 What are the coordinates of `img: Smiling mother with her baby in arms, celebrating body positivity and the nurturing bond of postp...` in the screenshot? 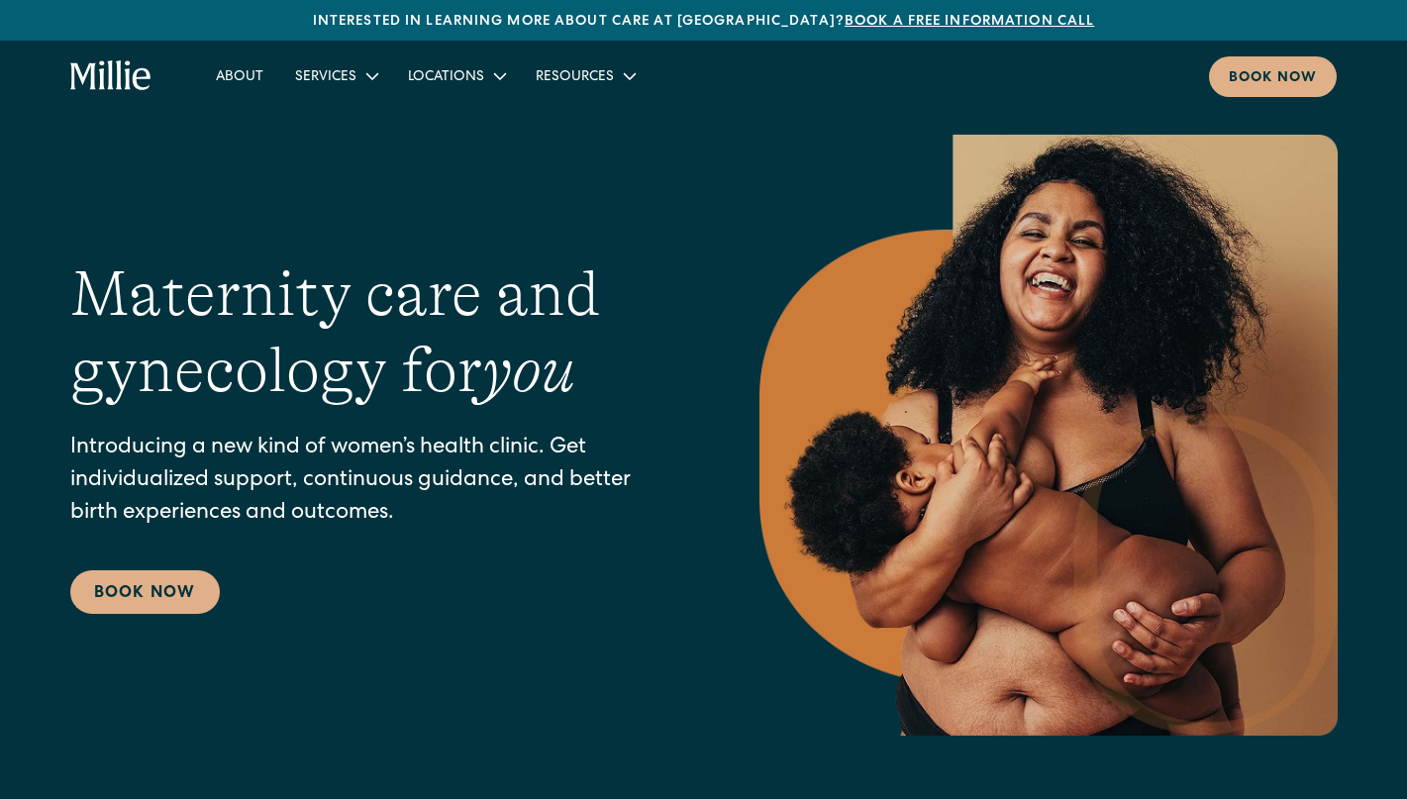 It's located at (1049, 435).